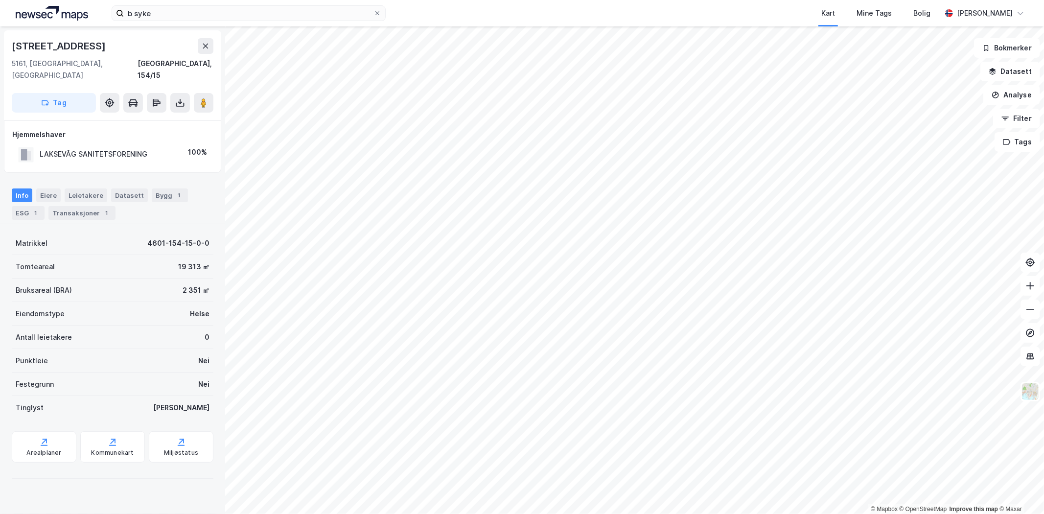 The height and width of the screenshot is (514, 1044). I want to click on div: Matrikkel, so click(31, 243).